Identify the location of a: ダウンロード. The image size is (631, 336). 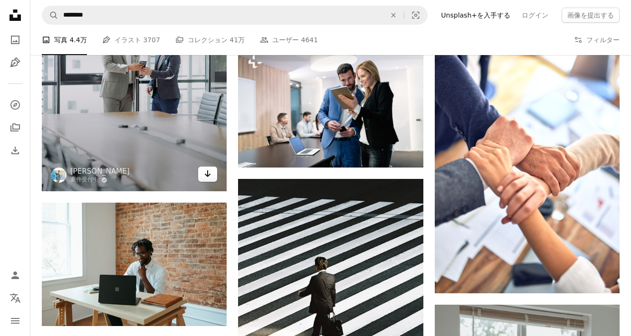
(208, 174).